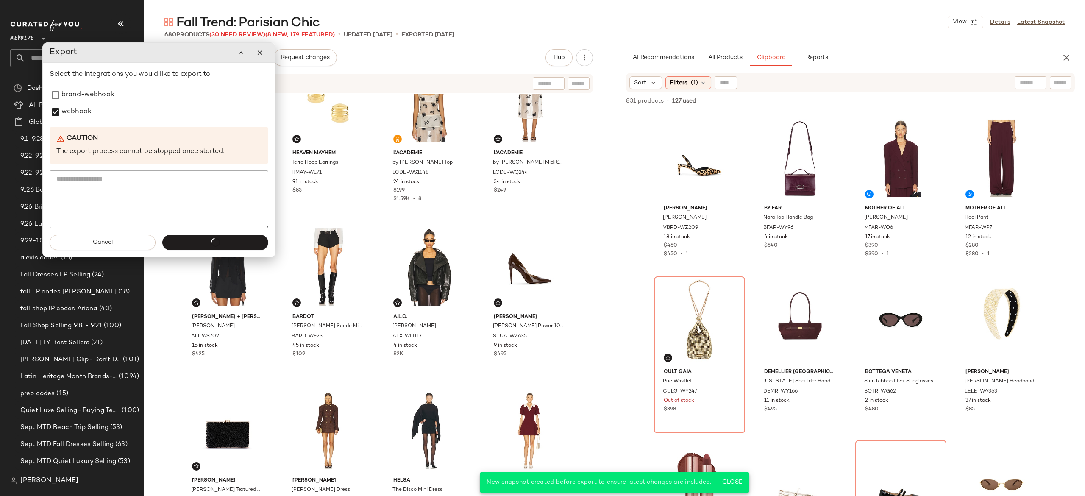  What do you see at coordinates (663, 58) in the screenshot?
I see `span: AI Recommendations` at bounding box center [663, 58].